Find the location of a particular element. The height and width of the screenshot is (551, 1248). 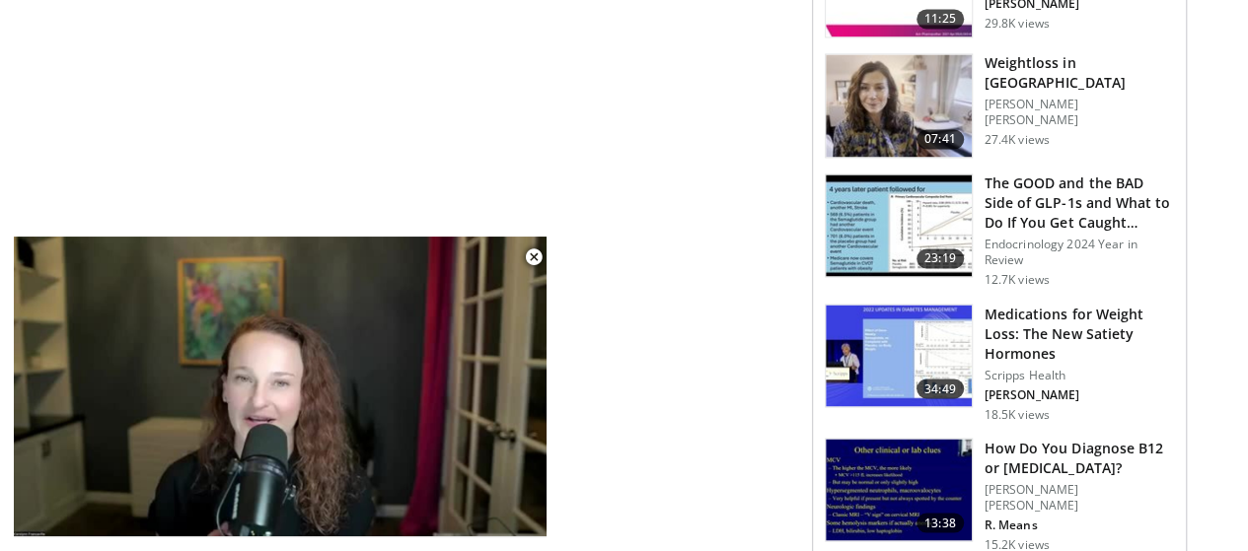

p: 12.7K views is located at coordinates (1017, 280).